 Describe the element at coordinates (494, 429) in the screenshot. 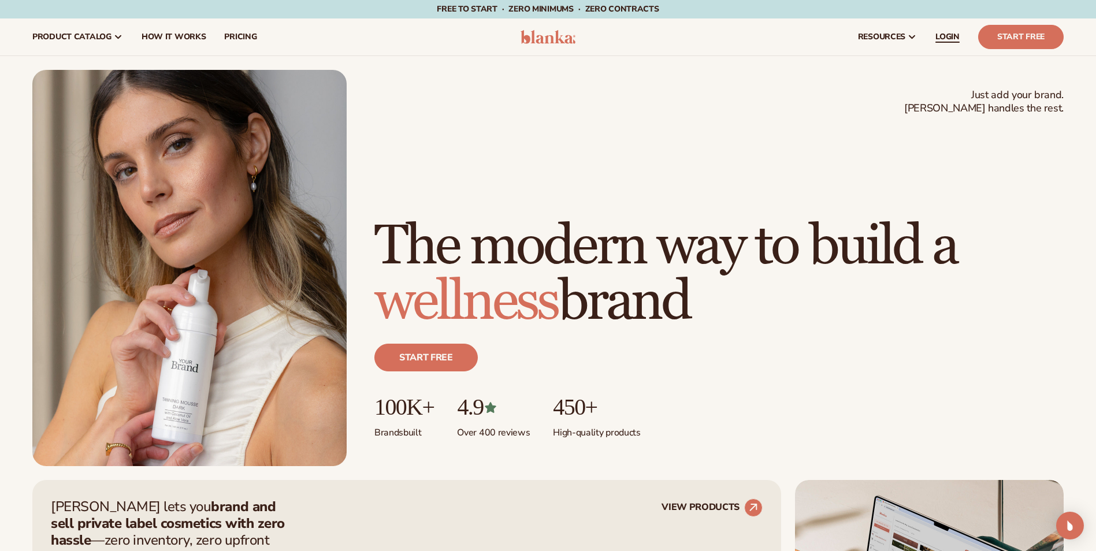

I see `p: Over 400 reviews` at that location.